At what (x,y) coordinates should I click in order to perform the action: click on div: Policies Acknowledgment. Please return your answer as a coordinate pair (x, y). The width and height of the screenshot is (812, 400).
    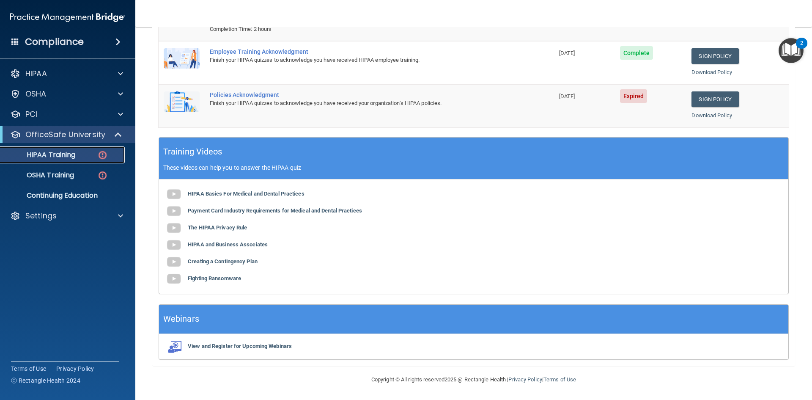
    Looking at the image, I should click on (361, 95).